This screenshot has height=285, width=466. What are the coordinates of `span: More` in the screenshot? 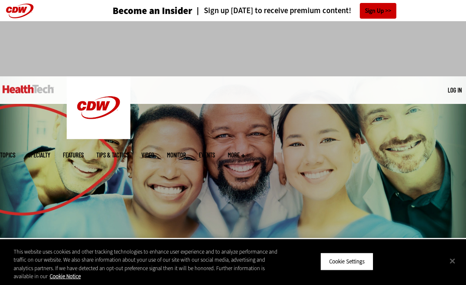 It's located at (236, 155).